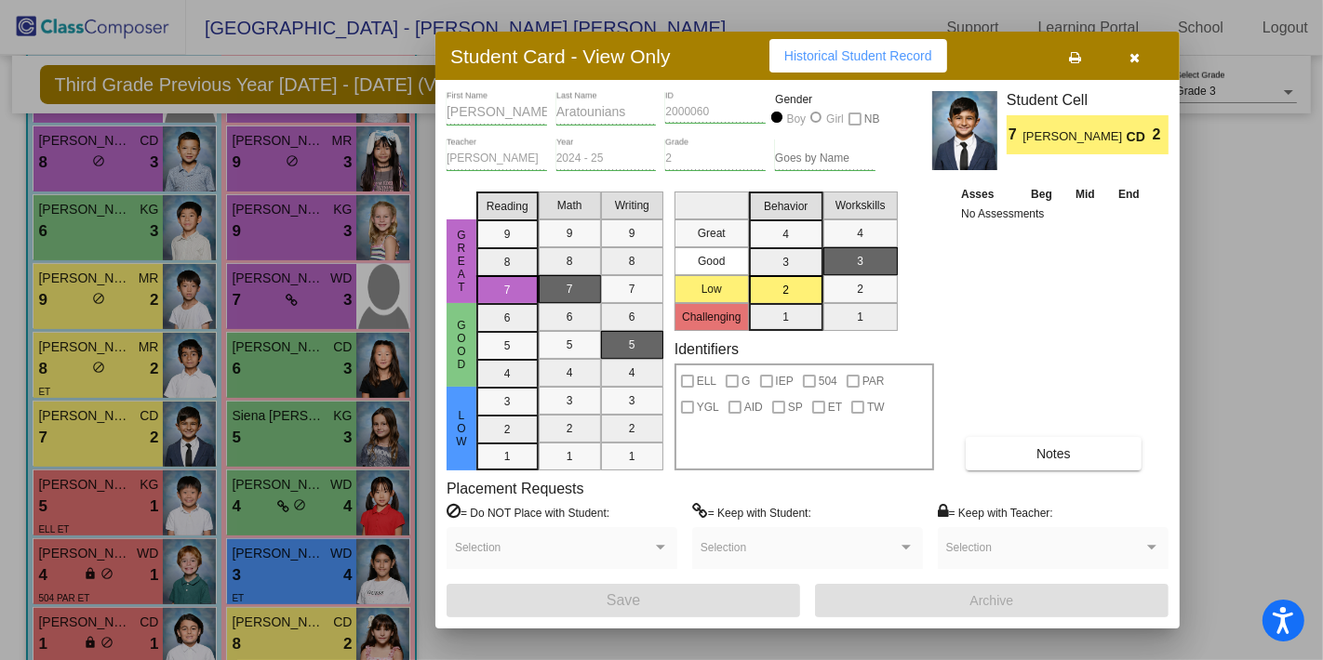 The width and height of the screenshot is (1323, 660). What do you see at coordinates (825, 100) in the screenshot?
I see `mat-label: Gender` at bounding box center [825, 100].